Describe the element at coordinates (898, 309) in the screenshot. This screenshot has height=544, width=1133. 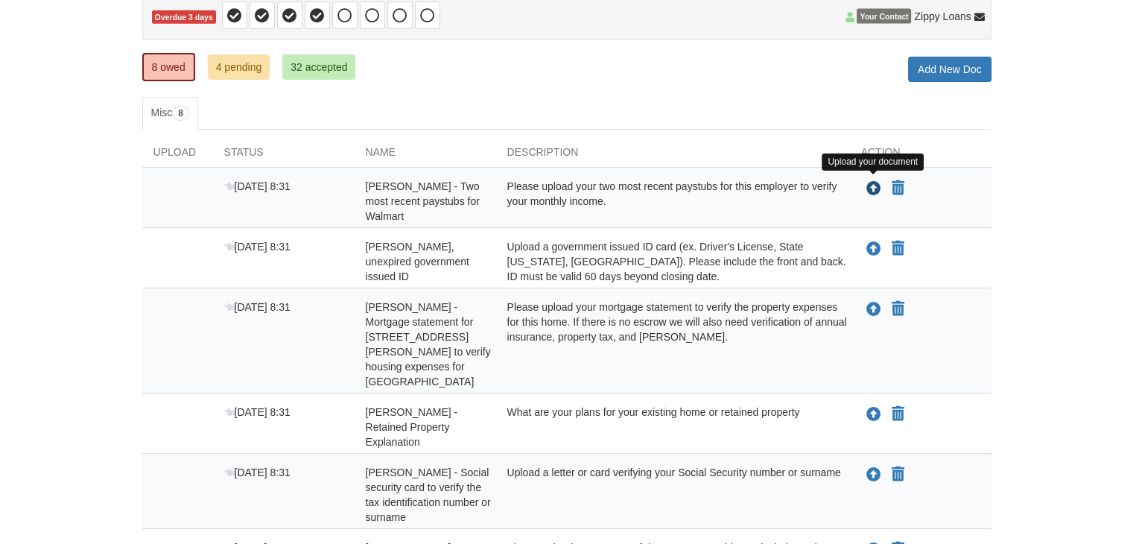
I see `button: Declare Kelsea Herring - Mortgage statement for 1 Foye St to verify housing expenses for Kelsea n...` at that location.